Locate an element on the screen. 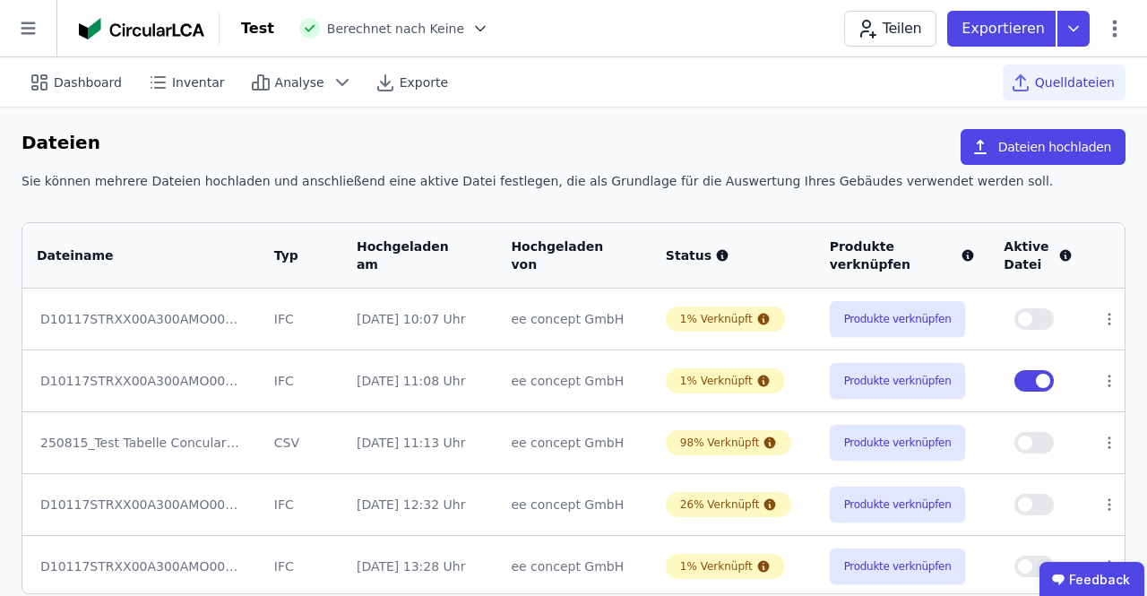 Image resolution: width=1147 pixels, height=596 pixels. div: Hochgeladen von is located at coordinates (563, 255).